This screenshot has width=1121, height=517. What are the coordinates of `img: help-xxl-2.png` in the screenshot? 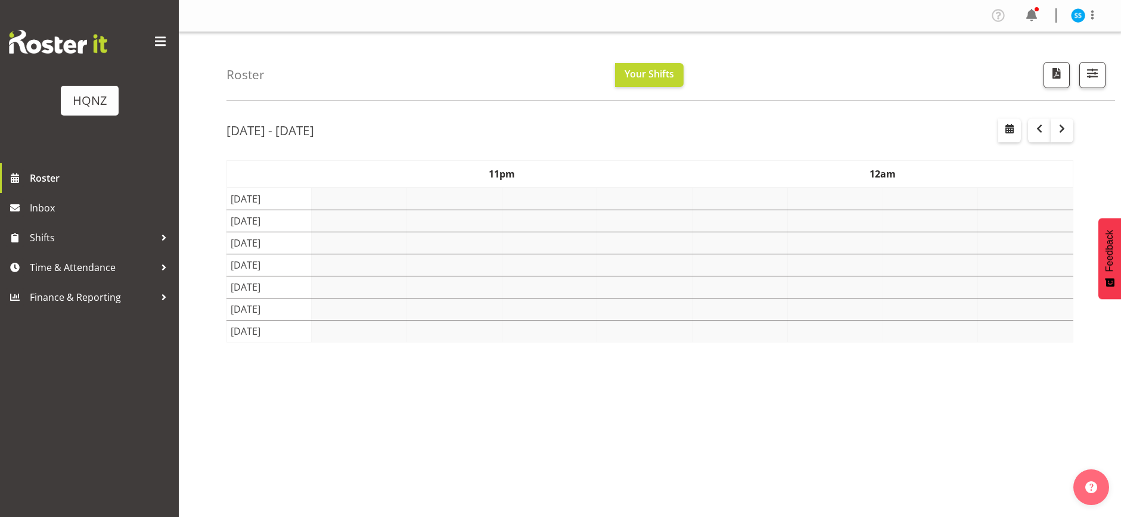 It's located at (1091, 487).